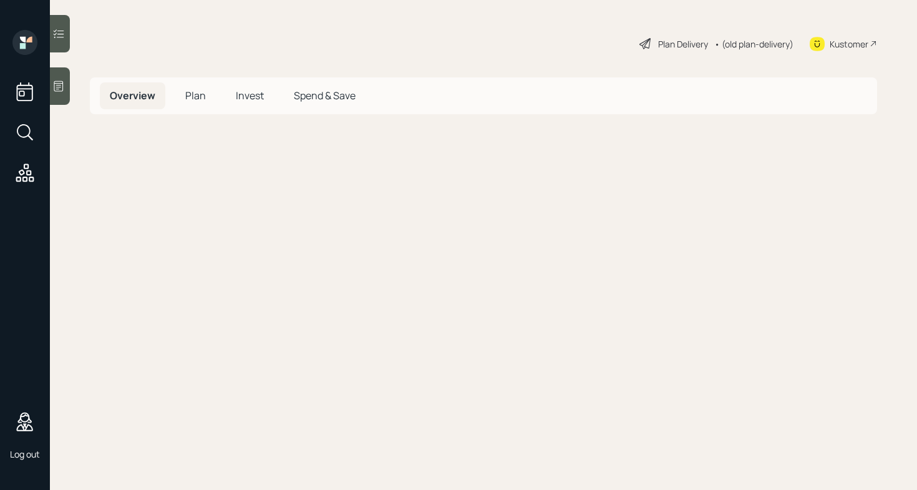 The height and width of the screenshot is (490, 917). What do you see at coordinates (849, 44) in the screenshot?
I see `div: Kustomer` at bounding box center [849, 44].